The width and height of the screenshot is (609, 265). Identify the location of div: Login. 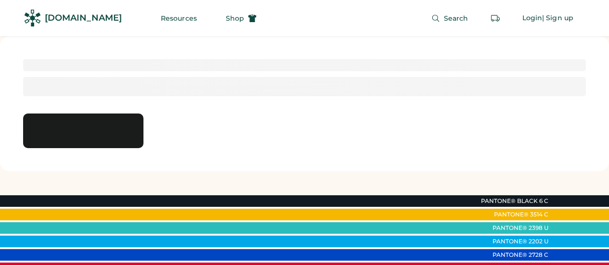
(532, 18).